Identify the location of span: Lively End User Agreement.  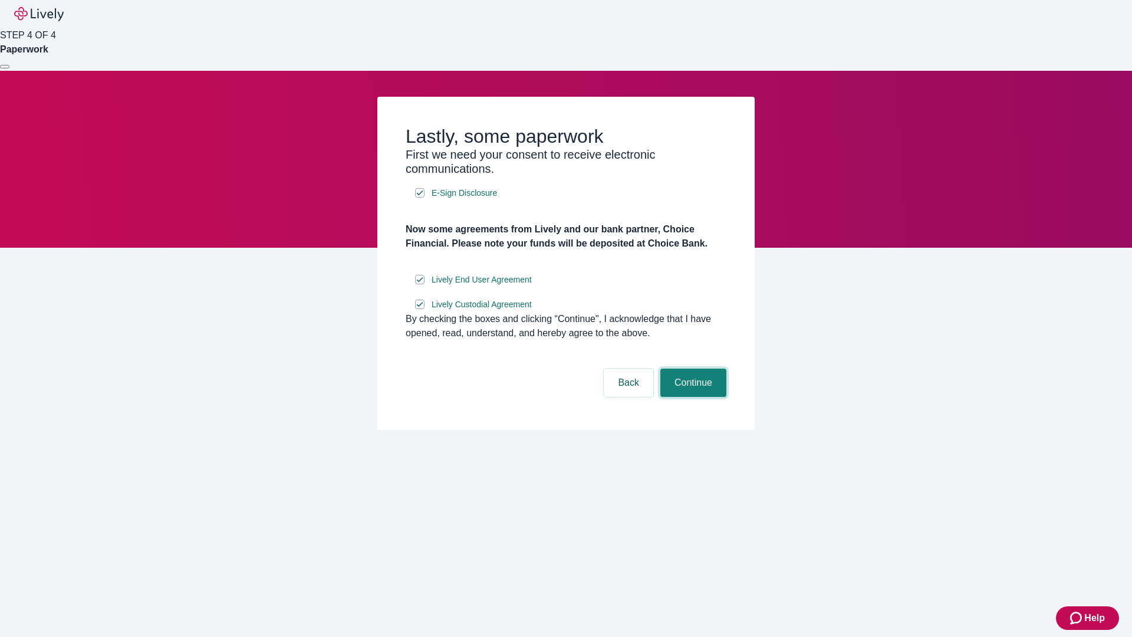
(482, 280).